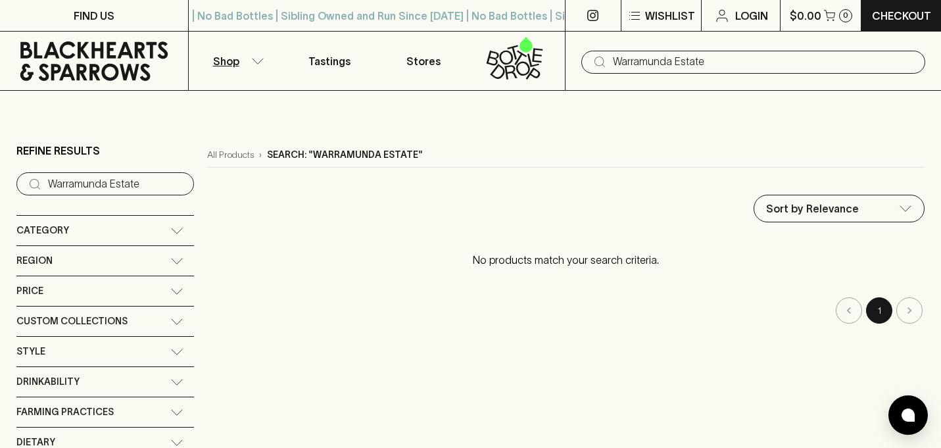 The width and height of the screenshot is (941, 448). What do you see at coordinates (805, 16) in the screenshot?
I see `p: $0.00` at bounding box center [805, 16].